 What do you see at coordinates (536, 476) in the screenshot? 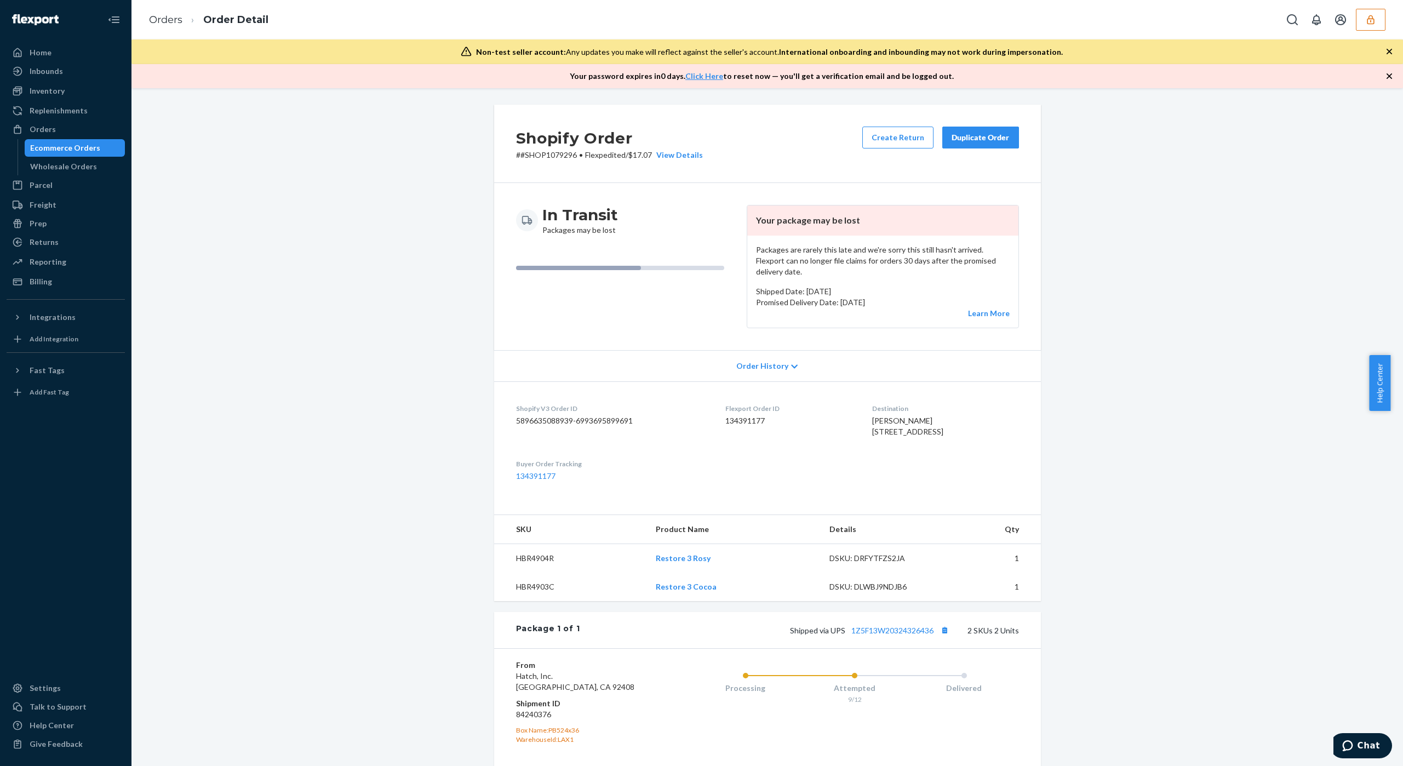
I see `a: 134391177` at bounding box center [536, 476].